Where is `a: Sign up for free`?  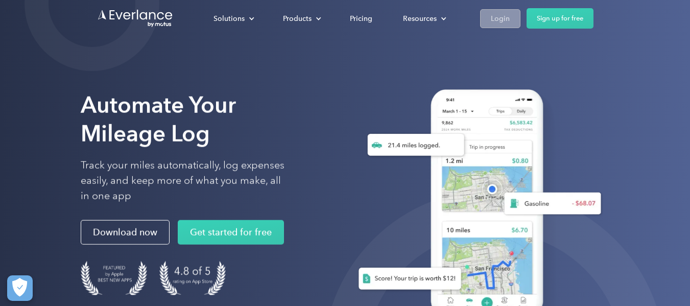 a: Sign up for free is located at coordinates (560, 18).